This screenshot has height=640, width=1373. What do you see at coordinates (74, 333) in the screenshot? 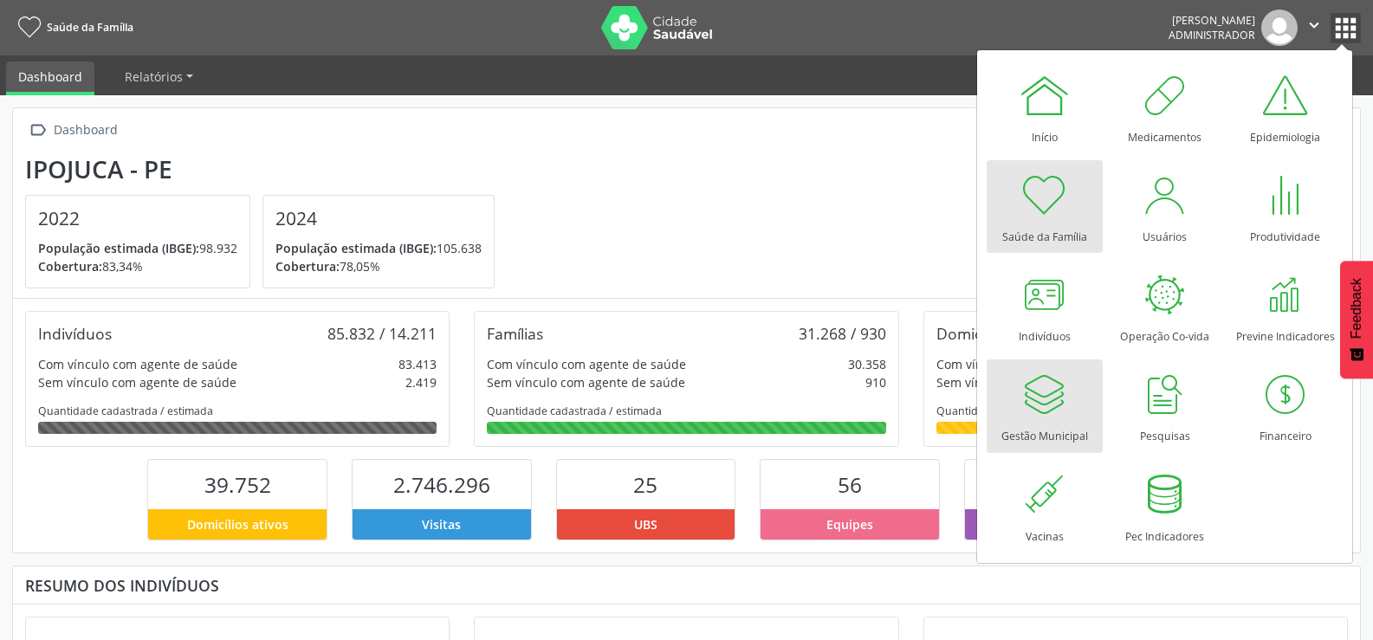
I see `div: Indivíduos` at bounding box center [74, 333].